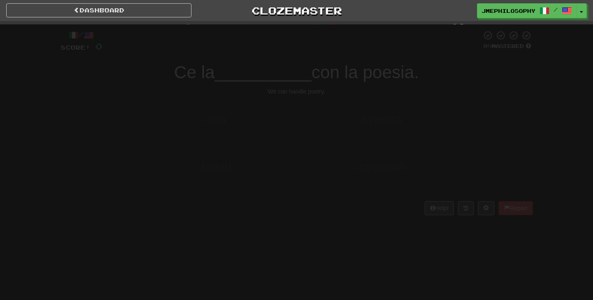 The image size is (593, 300). Describe the element at coordinates (216, 119) in the screenshot. I see `span: suo` at that location.